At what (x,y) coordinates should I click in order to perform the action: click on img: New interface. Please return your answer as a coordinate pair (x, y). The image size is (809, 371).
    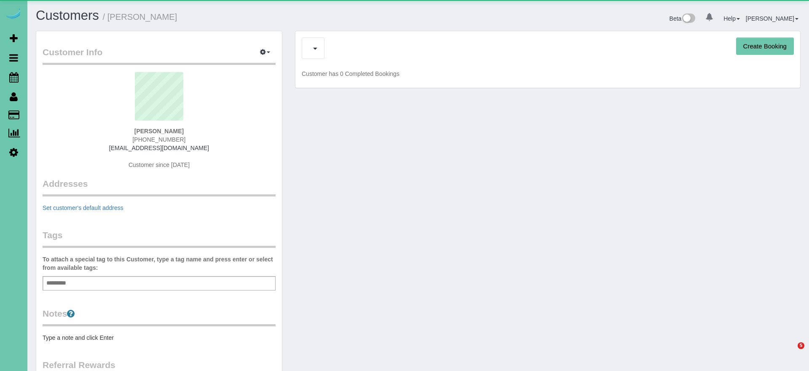
    Looking at the image, I should click on (688, 19).